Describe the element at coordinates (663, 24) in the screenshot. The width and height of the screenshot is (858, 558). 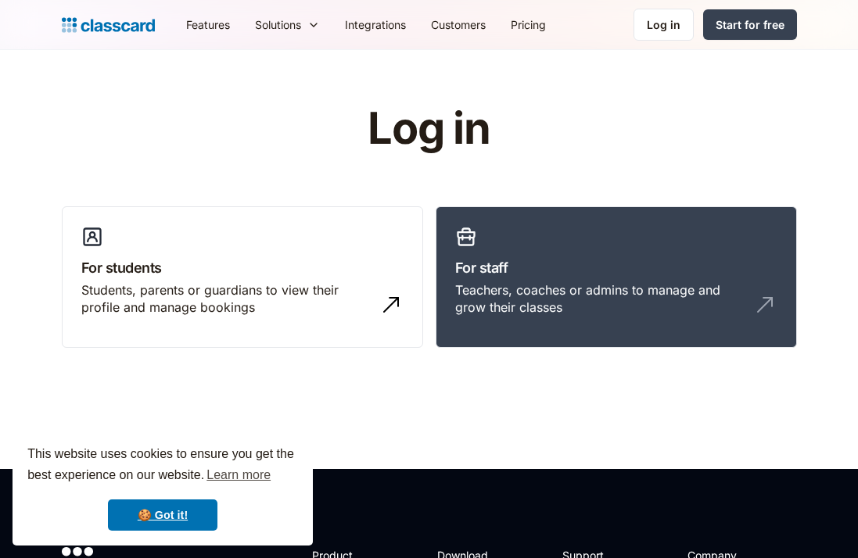
I see `a: Log in` at that location.